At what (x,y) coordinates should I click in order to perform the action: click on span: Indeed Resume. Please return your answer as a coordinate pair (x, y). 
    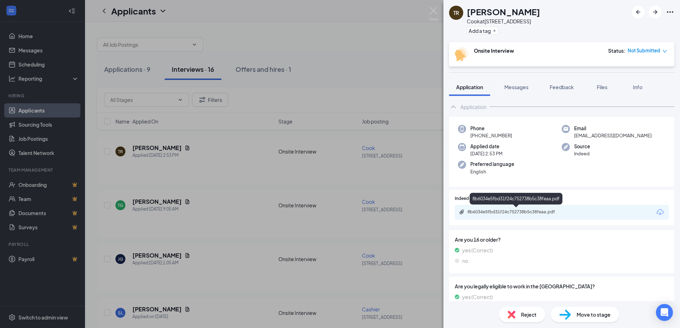
    Looking at the image, I should click on (470, 199).